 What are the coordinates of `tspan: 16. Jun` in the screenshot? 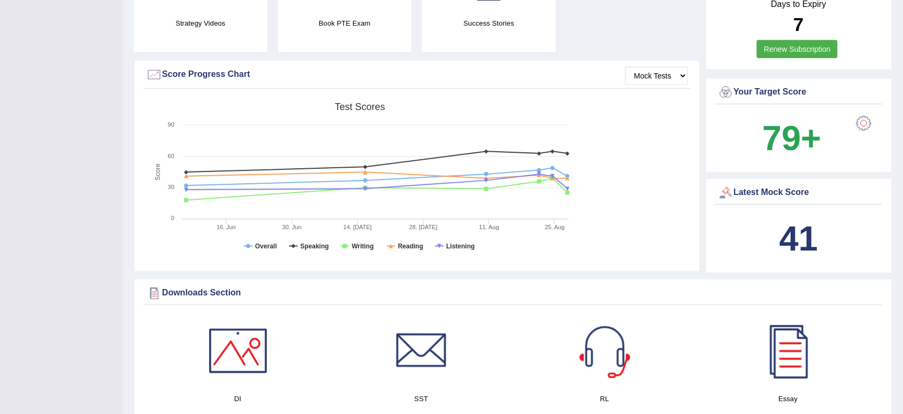 It's located at (226, 227).